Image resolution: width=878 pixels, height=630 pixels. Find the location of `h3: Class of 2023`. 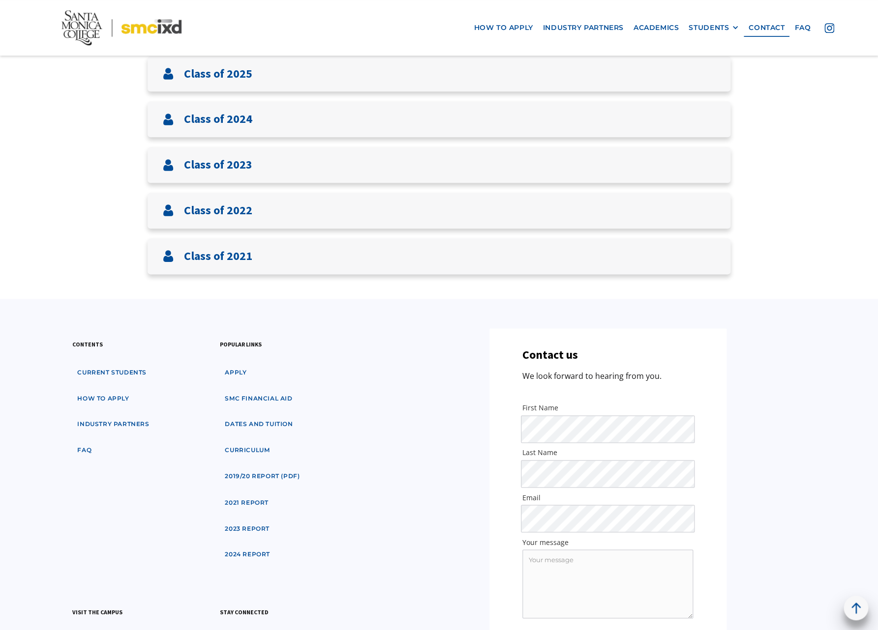

h3: Class of 2023 is located at coordinates (218, 165).